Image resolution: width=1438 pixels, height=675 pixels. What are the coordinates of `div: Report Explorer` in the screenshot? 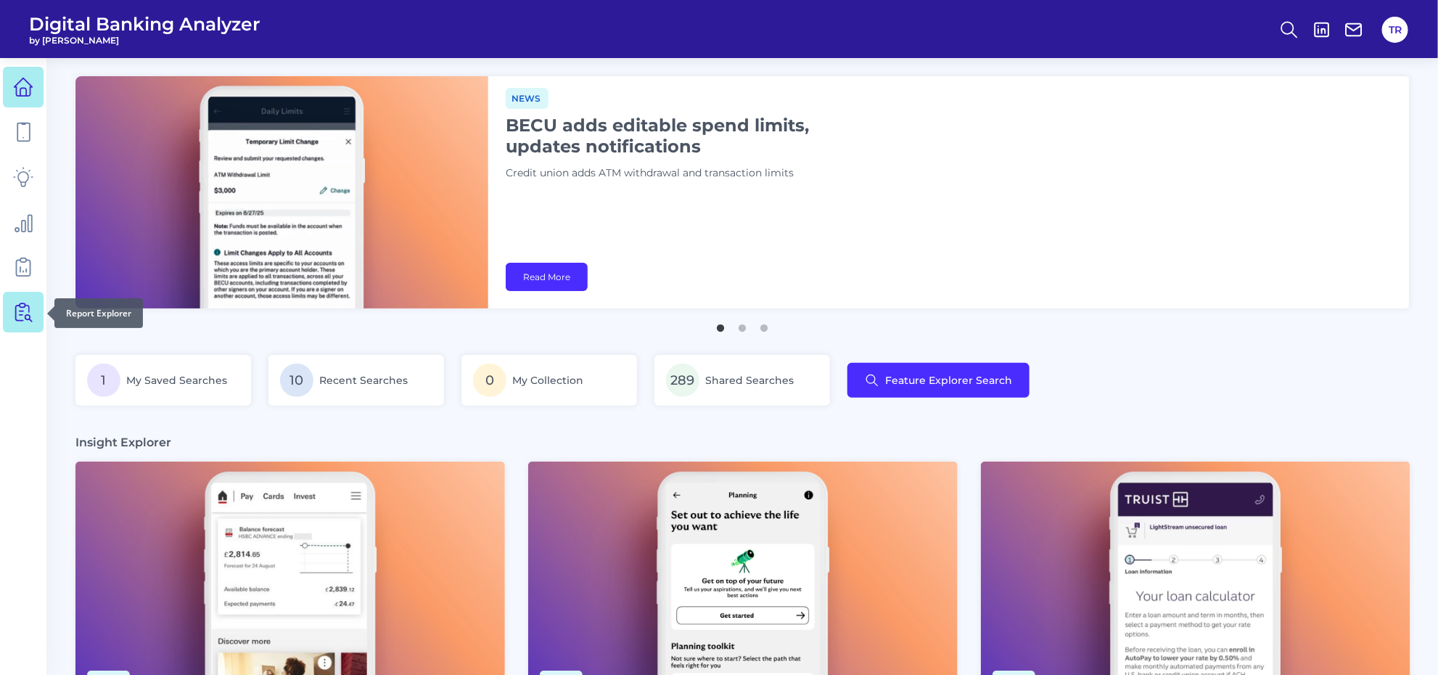 It's located at (99, 313).